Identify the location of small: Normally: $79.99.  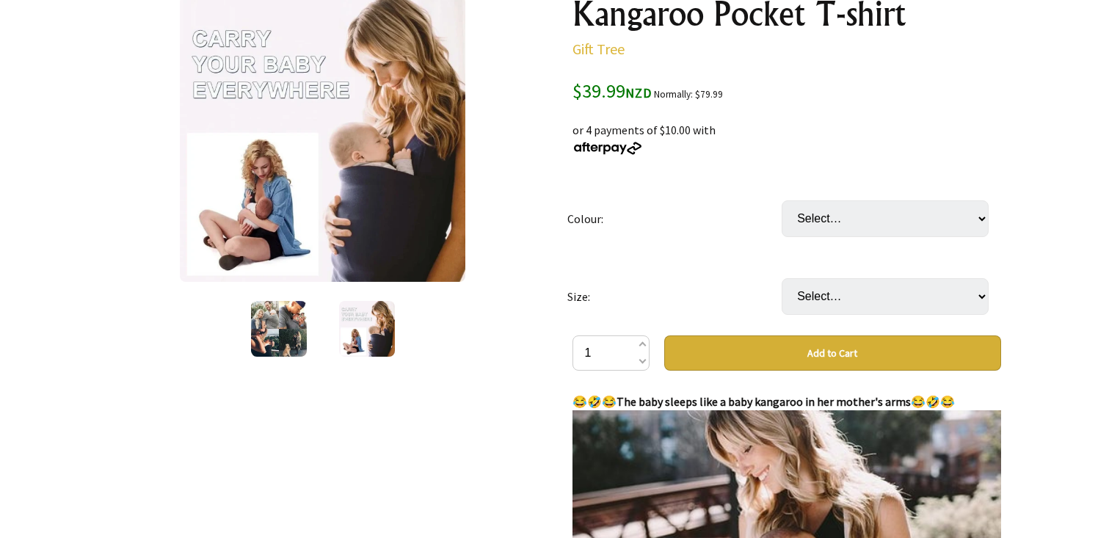
(688, 94).